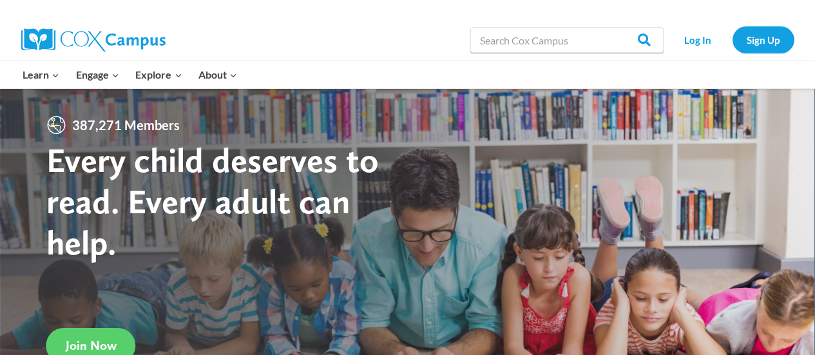 The height and width of the screenshot is (355, 815). Describe the element at coordinates (41, 75) in the screenshot. I see `span: Learn` at that location.